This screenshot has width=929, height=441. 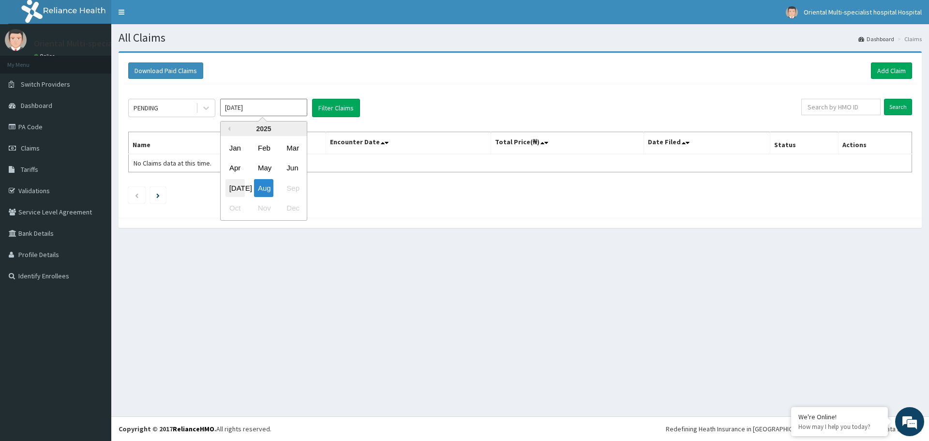 What do you see at coordinates (30, 169) in the screenshot?
I see `span: Tariffs` at bounding box center [30, 169].